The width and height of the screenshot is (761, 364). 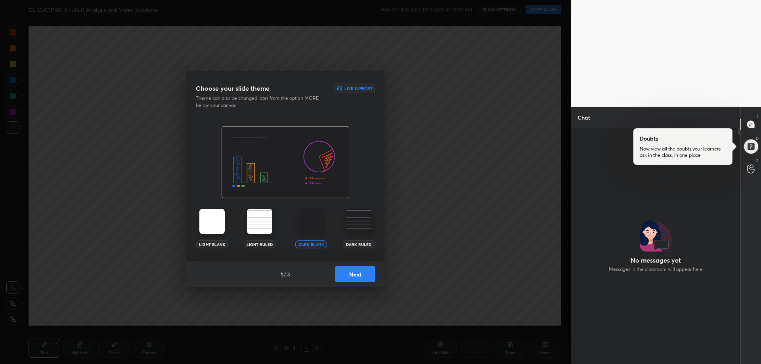 What do you see at coordinates (233, 88) in the screenshot?
I see `h3: Choose your slide theme` at bounding box center [233, 88].